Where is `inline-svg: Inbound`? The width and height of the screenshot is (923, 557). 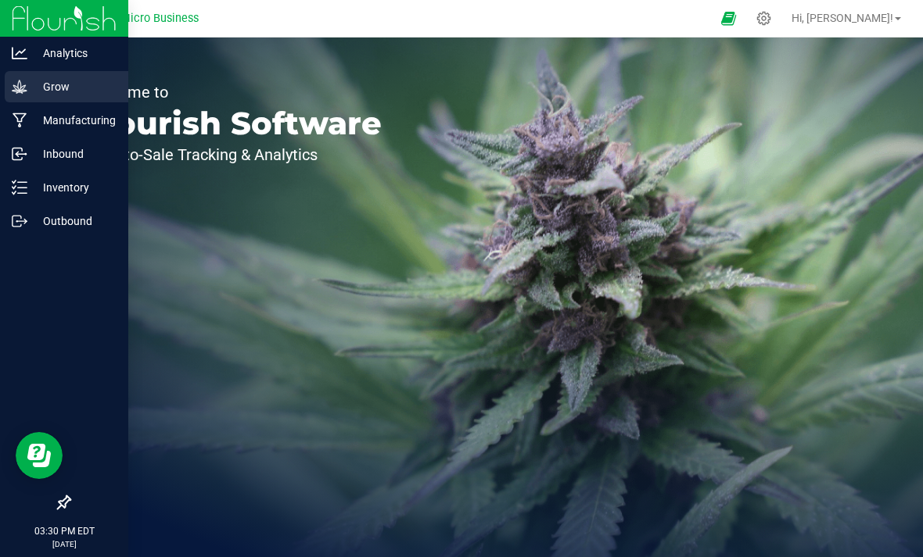
inline-svg: Inbound is located at coordinates (20, 154).